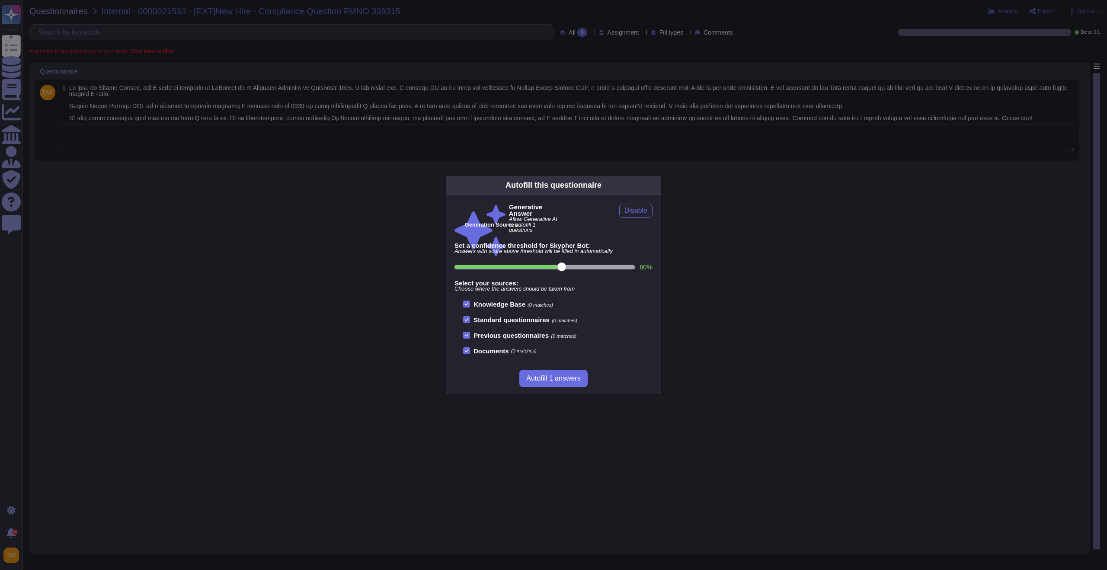 The height and width of the screenshot is (570, 1107). What do you see at coordinates (492, 224) in the screenshot?
I see `b: Generation Sources :` at bounding box center [492, 224].